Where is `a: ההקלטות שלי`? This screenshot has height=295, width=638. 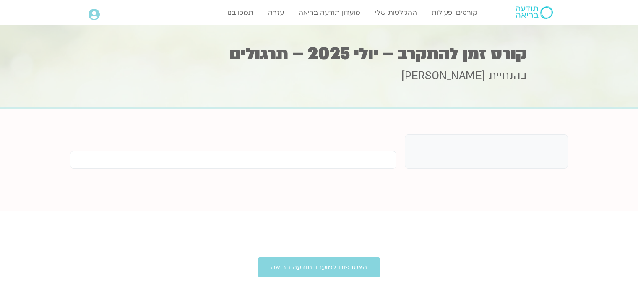
a: ההקלטות שלי is located at coordinates (396, 13).